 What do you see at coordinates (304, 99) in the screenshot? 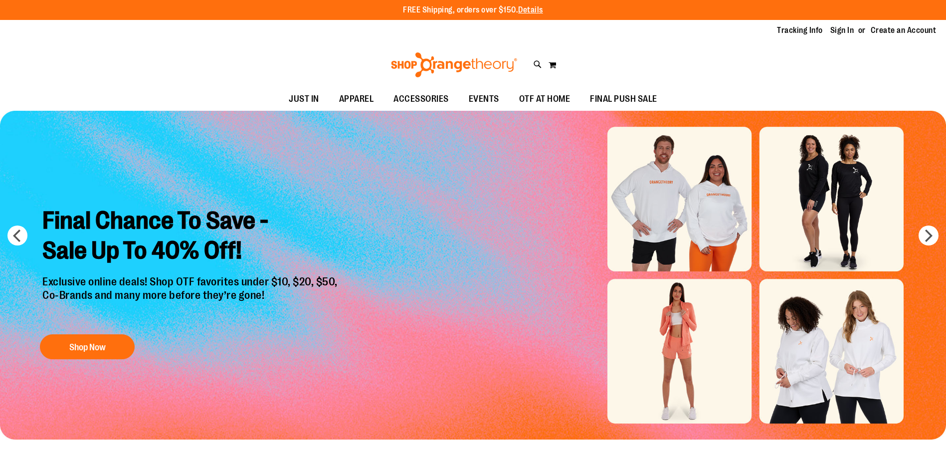
I see `a: JUST IN` at bounding box center [304, 99].